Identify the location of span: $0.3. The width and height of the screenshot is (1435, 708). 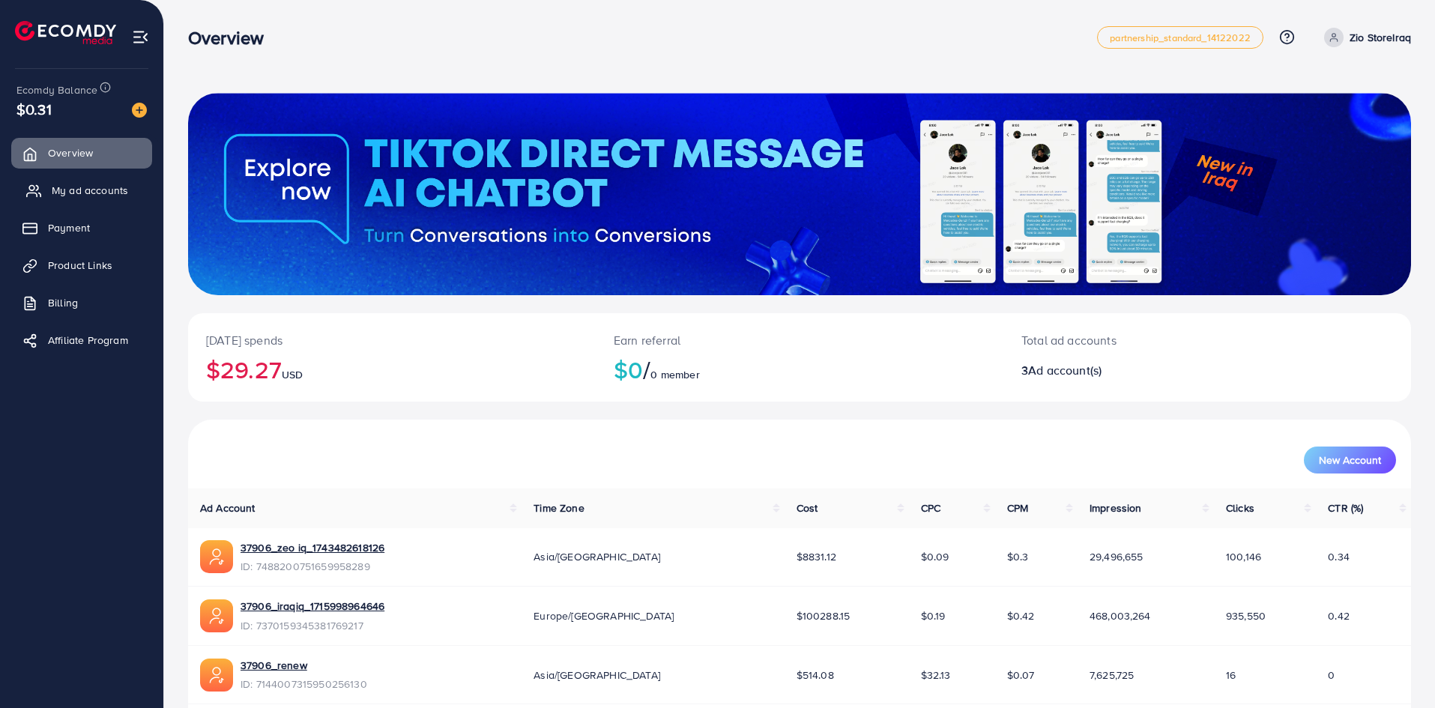
(1017, 557).